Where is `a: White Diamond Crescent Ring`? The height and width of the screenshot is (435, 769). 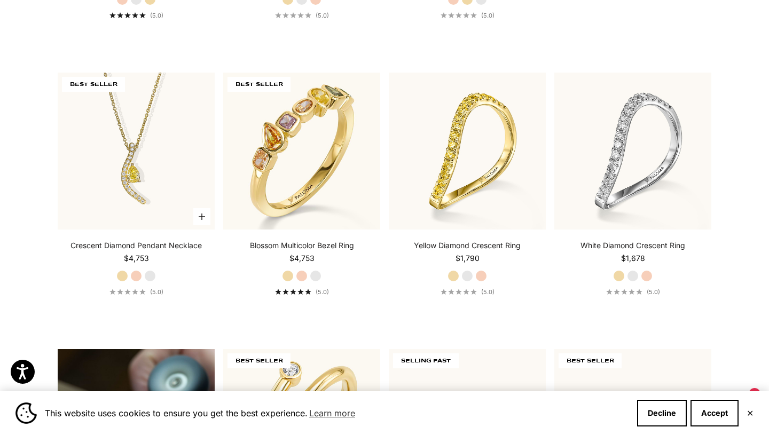 a: White Diamond Crescent Ring is located at coordinates (633, 246).